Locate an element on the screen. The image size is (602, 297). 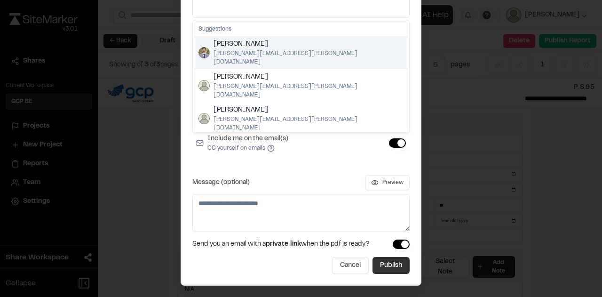
img: Chad Hinshaw is located at coordinates (204, 119).